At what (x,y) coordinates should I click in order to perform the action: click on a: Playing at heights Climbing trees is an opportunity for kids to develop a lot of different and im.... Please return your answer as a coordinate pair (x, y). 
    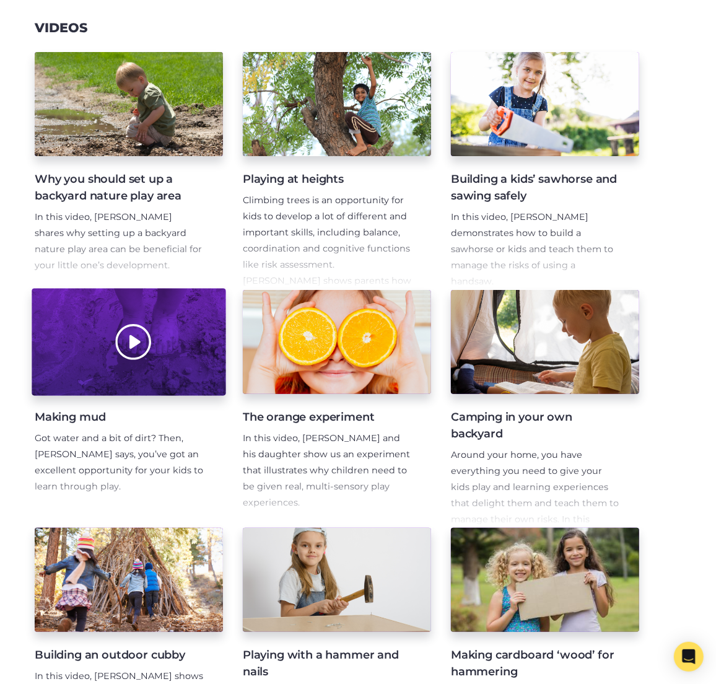
    Looking at the image, I should click on (337, 171).